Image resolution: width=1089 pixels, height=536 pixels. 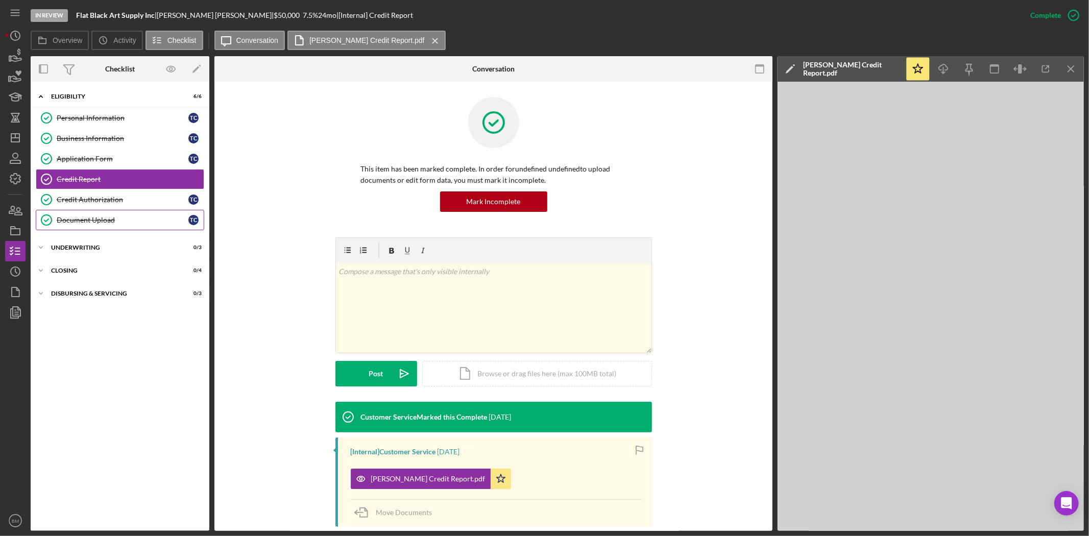 What do you see at coordinates (494, 175) in the screenshot?
I see `p: This item has been marked complete. In order for undefined undefined to upload documents or edit ...` at bounding box center [494, 175].